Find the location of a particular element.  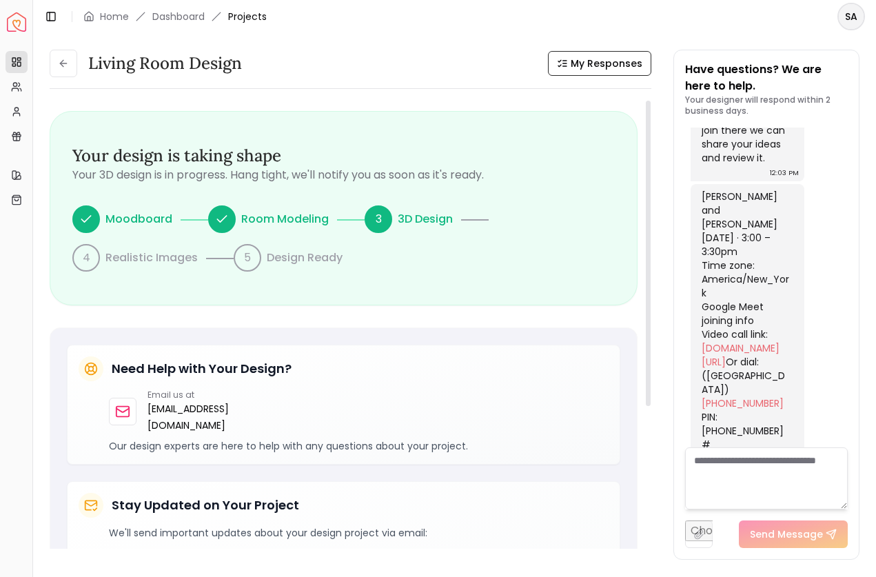

p: Your 3D design is in progress. Hang tight, we'll notify you as soon as it's ready. is located at coordinates (343, 175).